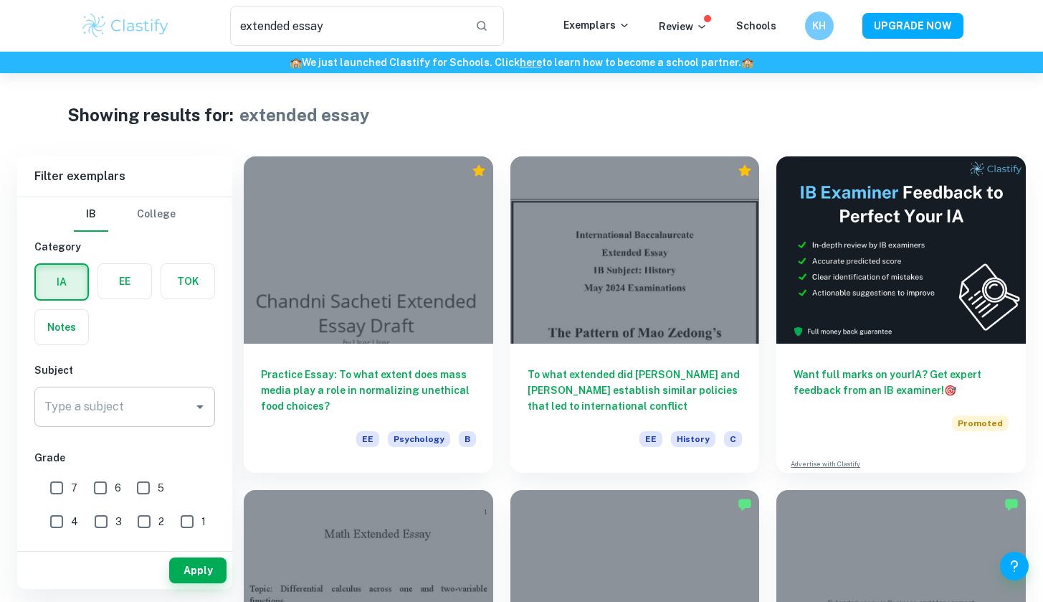 The image size is (1043, 602). What do you see at coordinates (733, 439) in the screenshot?
I see `span: C` at bounding box center [733, 439].